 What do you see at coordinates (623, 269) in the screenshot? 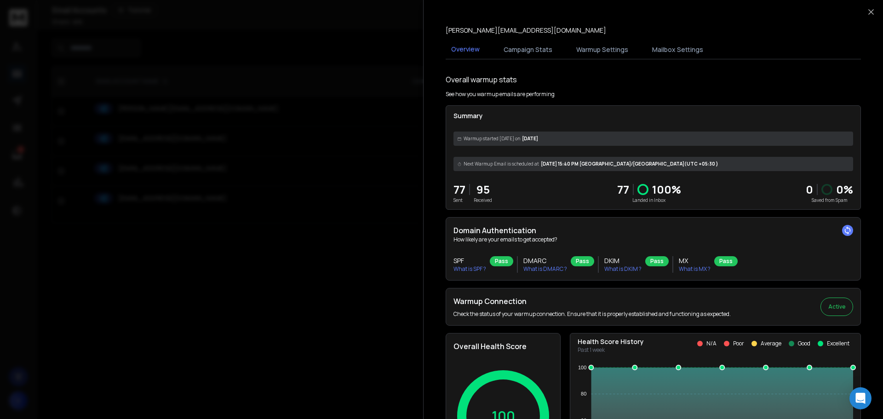
I see `p: What is DKIM ?` at bounding box center [623, 269].